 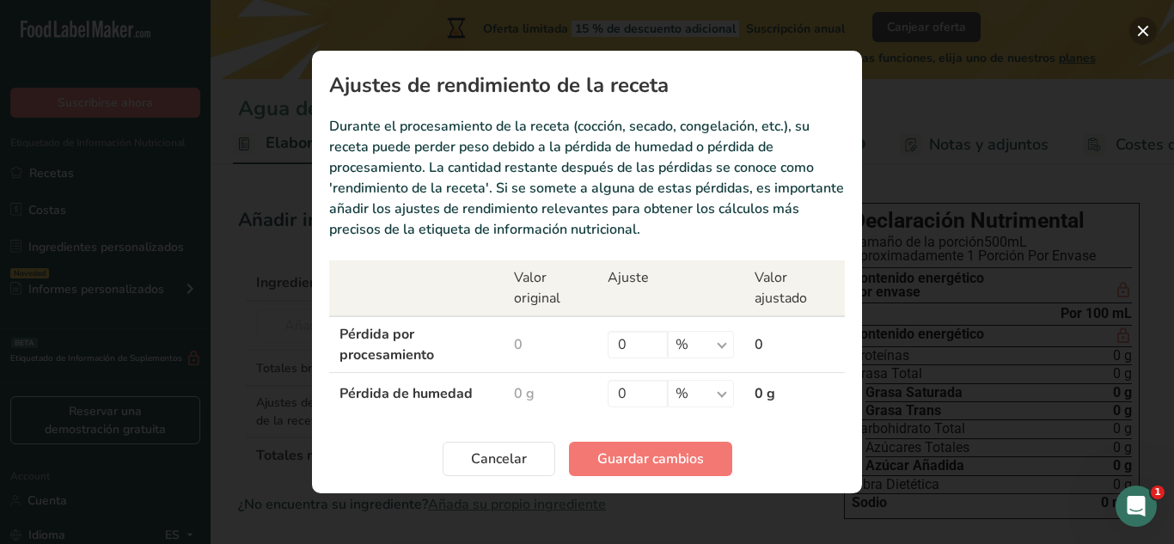 What do you see at coordinates (670, 288) in the screenshot?
I see `th: Ajuste` at bounding box center [670, 288].